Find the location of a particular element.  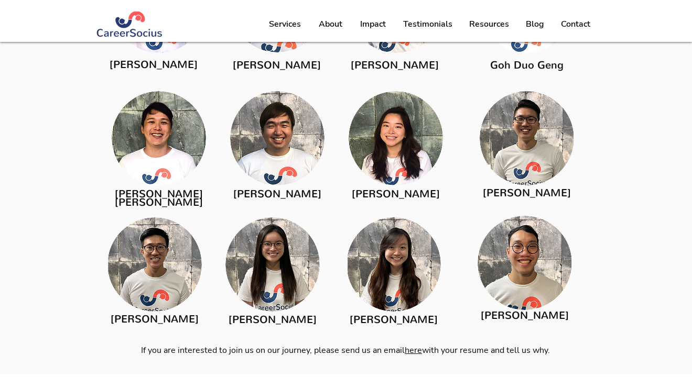

nav: Site is located at coordinates (429, 24).